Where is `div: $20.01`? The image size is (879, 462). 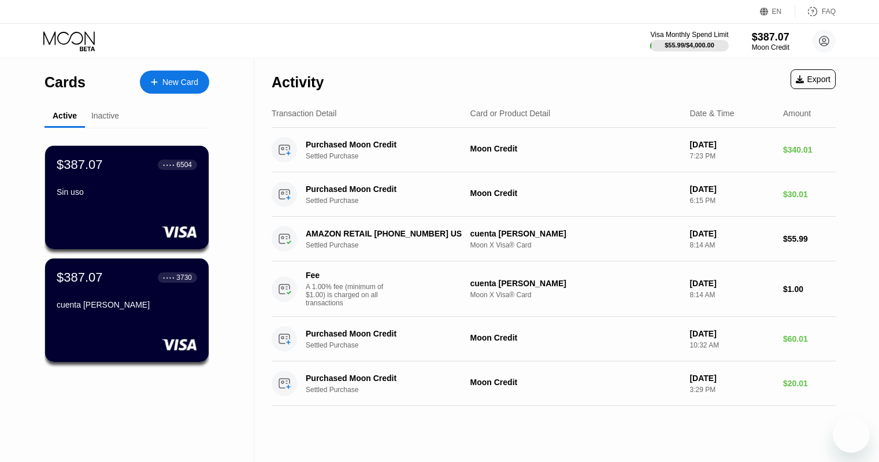 div: $20.01 is located at coordinates (809, 383).